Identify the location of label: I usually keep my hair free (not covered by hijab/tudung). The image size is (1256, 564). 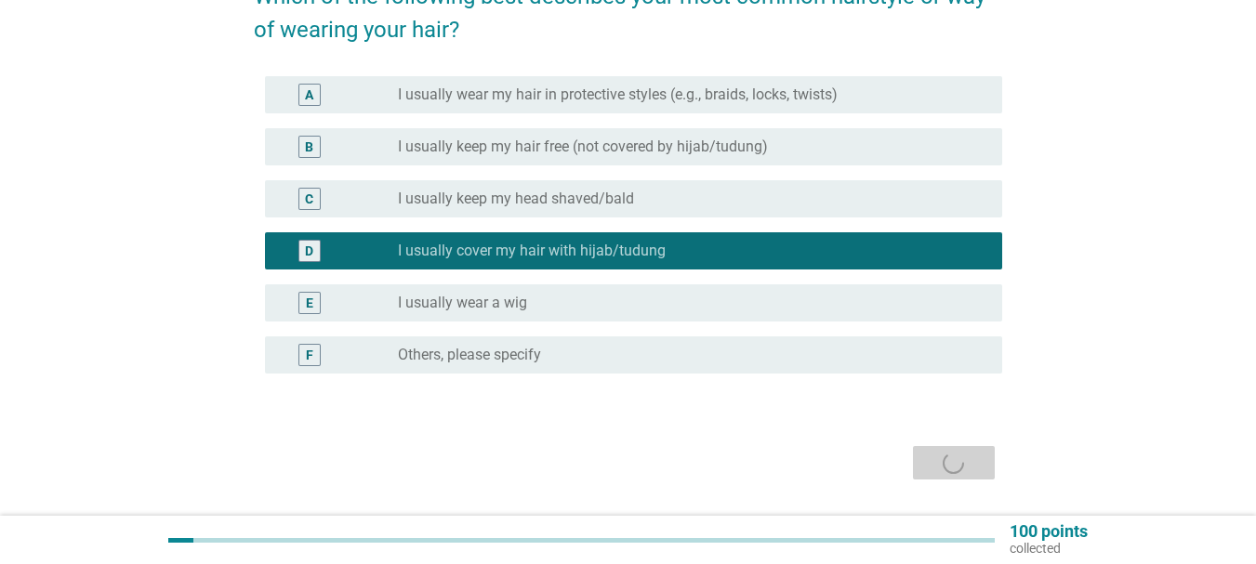
(583, 147).